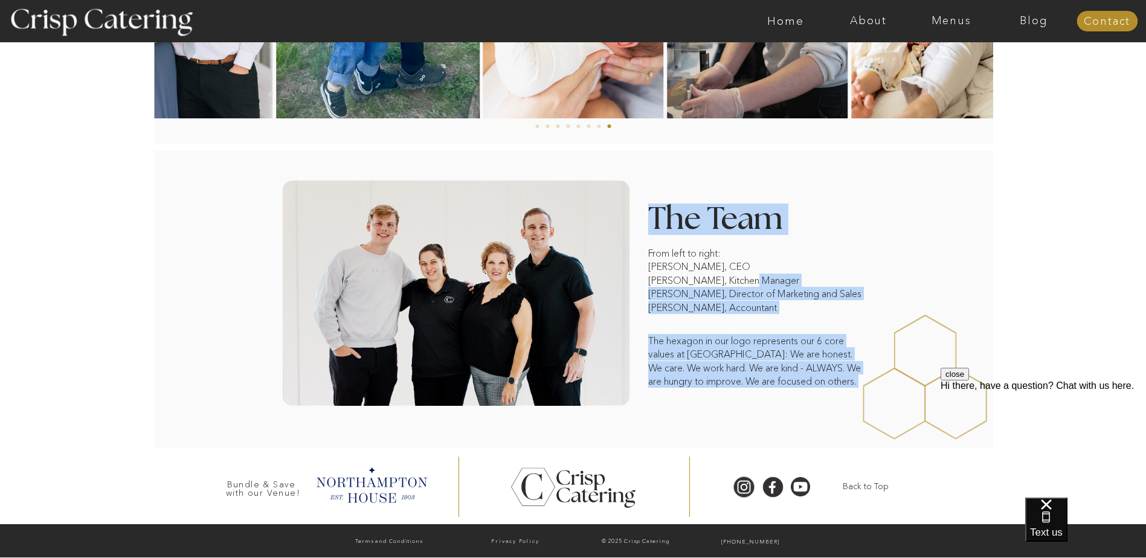 This screenshot has height=558, width=1146. What do you see at coordinates (515, 542) in the screenshot?
I see `p: Privacy Policy` at bounding box center [515, 542].